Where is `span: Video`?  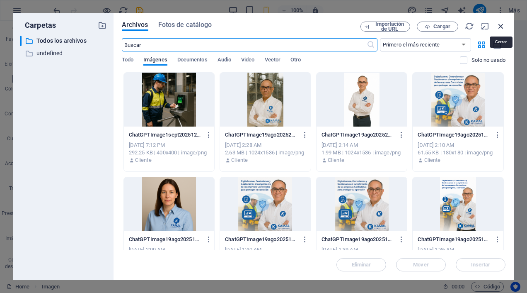 span: Video is located at coordinates (248, 61).